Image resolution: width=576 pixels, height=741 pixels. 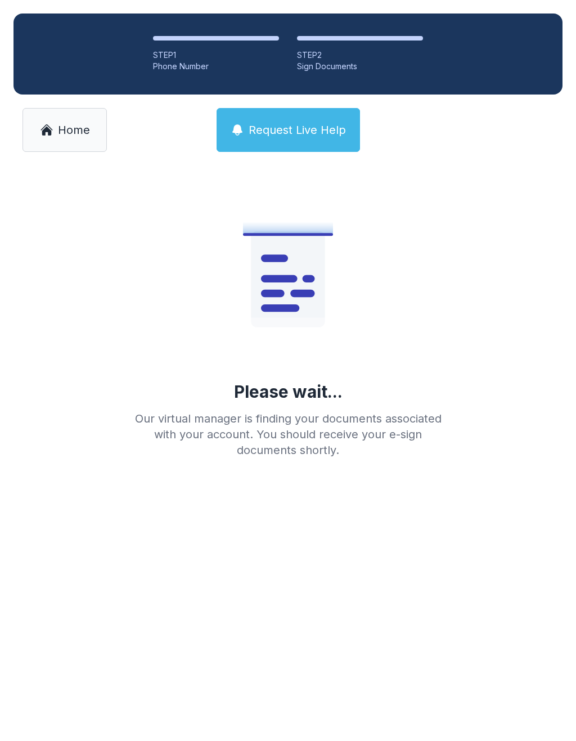 I want to click on div: Phone Number, so click(x=216, y=66).